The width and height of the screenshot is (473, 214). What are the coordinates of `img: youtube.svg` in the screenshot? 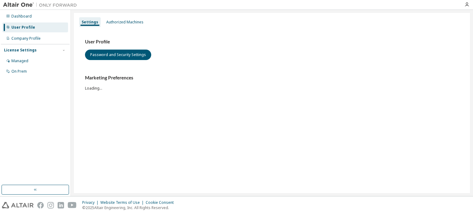 It's located at (72, 205).